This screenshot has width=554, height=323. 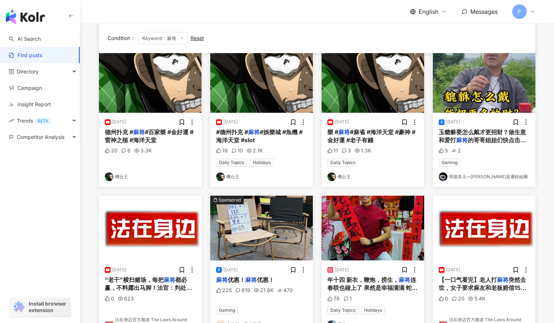 What do you see at coordinates (348, 299) in the screenshot?
I see `div: 1` at bounding box center [348, 299].